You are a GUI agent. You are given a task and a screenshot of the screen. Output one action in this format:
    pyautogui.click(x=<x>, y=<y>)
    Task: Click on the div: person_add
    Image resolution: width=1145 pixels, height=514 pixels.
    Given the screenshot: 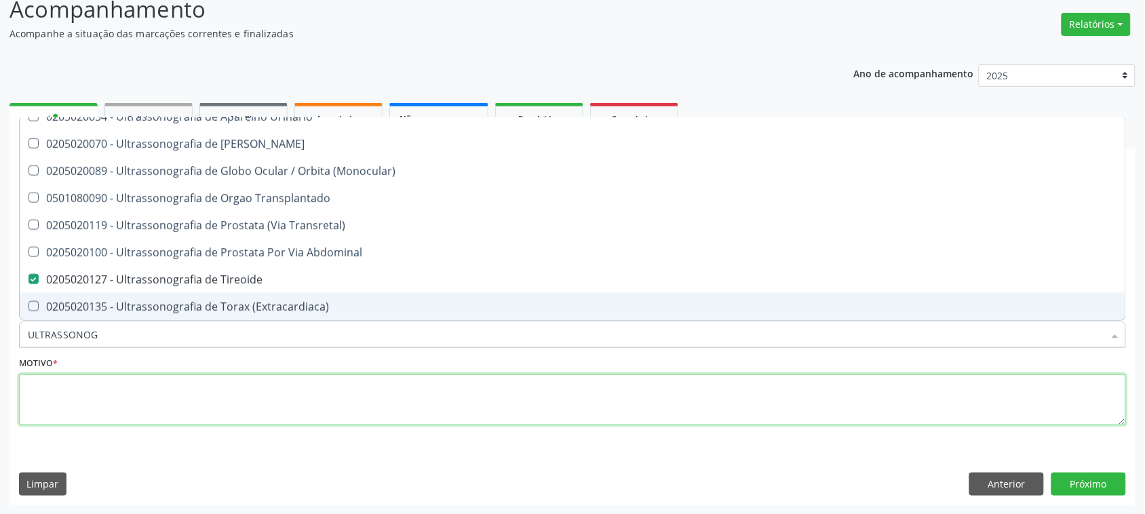 What is the action you would take?
    pyautogui.click(x=54, y=119)
    